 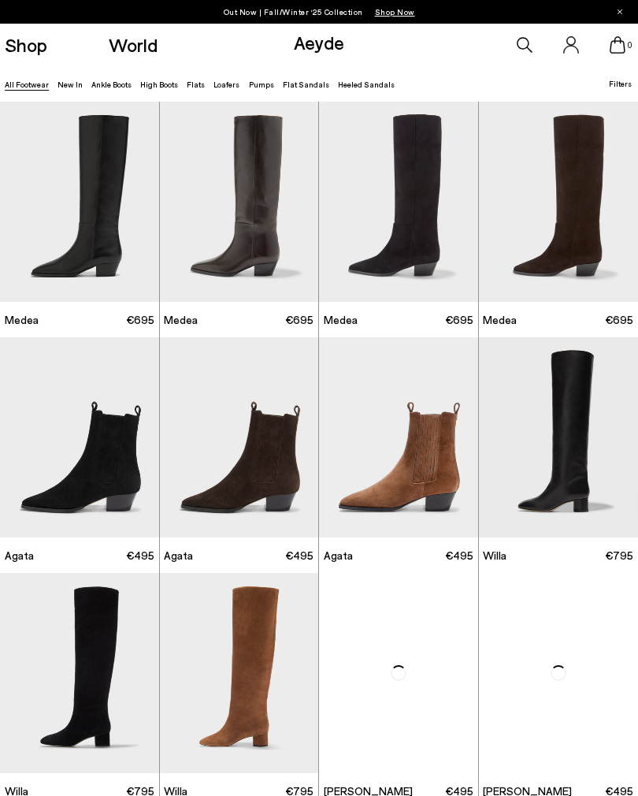 What do you see at coordinates (240, 202) in the screenshot?
I see `img: Medea Knee-High Boots` at bounding box center [240, 202].